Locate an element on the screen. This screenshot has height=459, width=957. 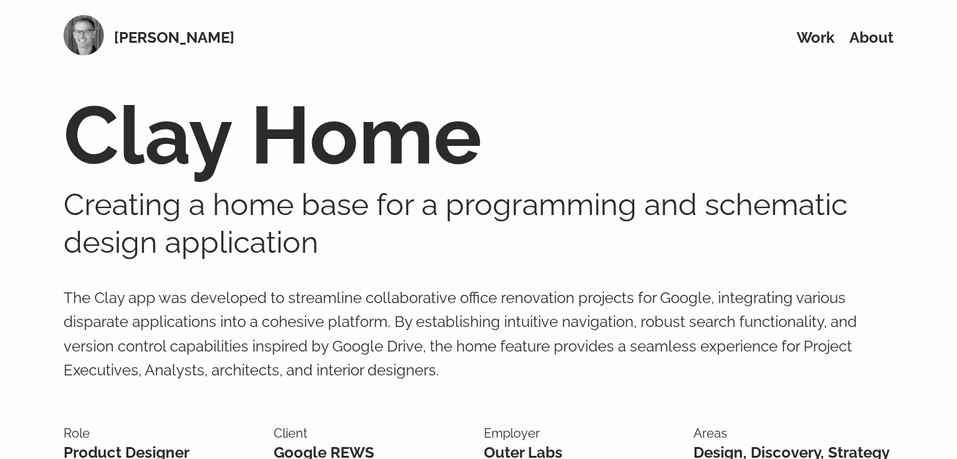
p: Role is located at coordinates (164, 434).